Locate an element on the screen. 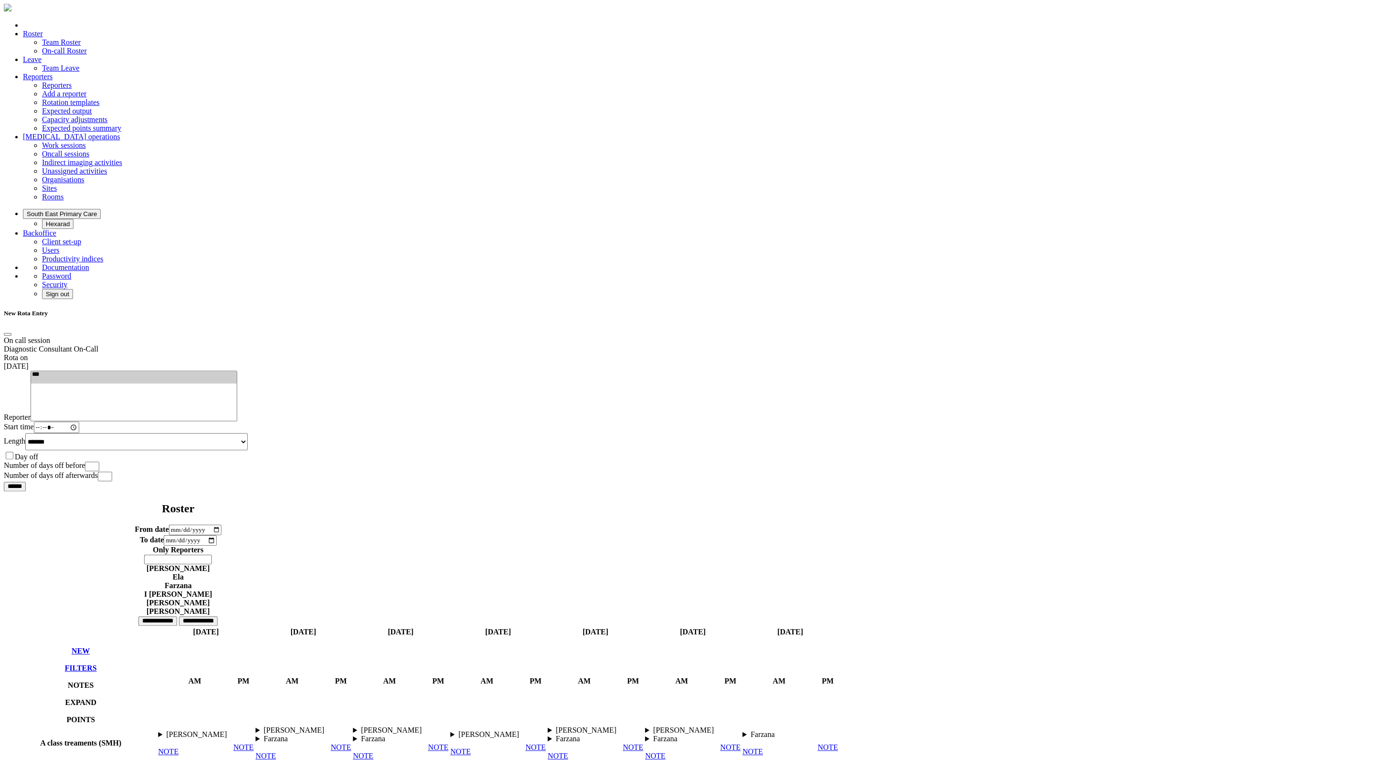  a: Unassigned activities is located at coordinates (74, 171).